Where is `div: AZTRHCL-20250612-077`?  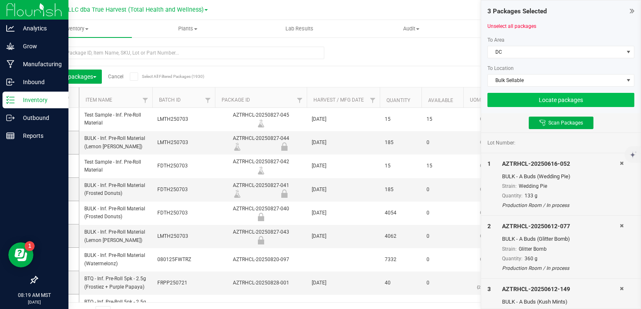
div: AZTRHCL-20250612-077 is located at coordinates (560, 226).